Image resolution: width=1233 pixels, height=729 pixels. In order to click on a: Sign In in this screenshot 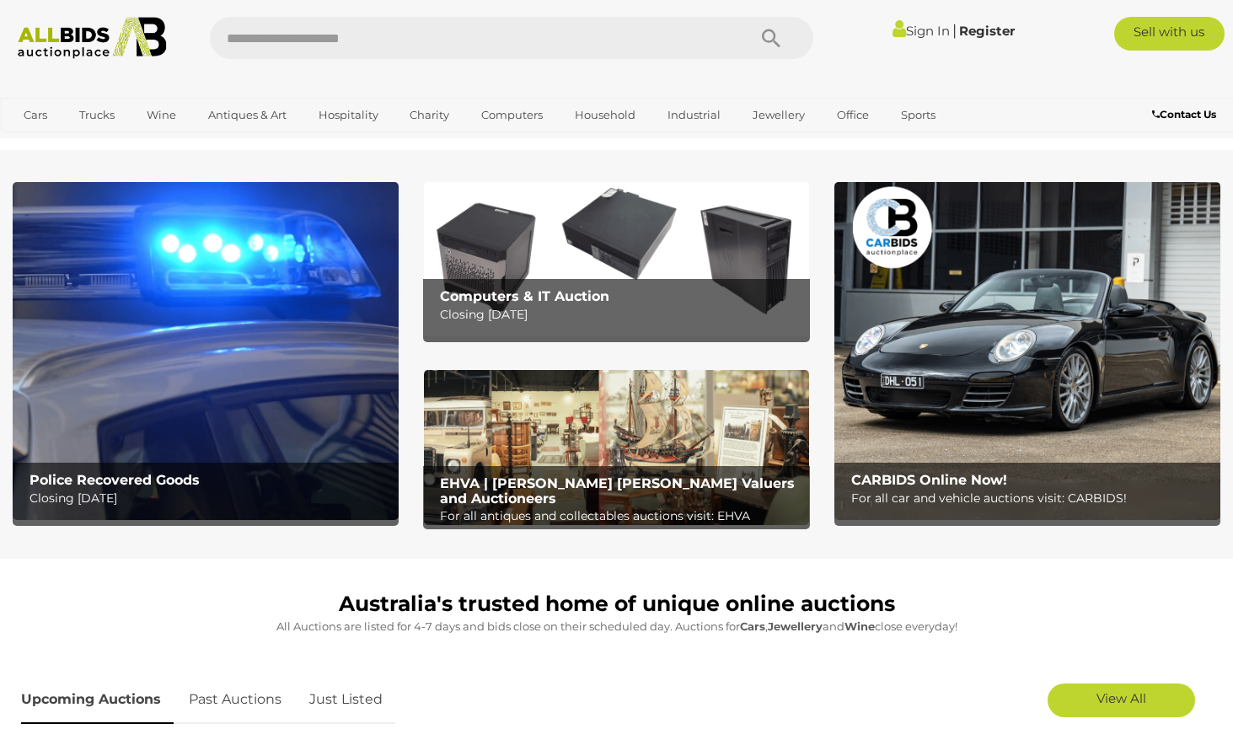, I will do `click(921, 30)`.